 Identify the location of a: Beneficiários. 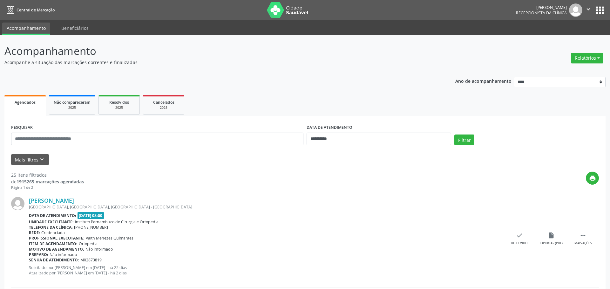
(75, 28).